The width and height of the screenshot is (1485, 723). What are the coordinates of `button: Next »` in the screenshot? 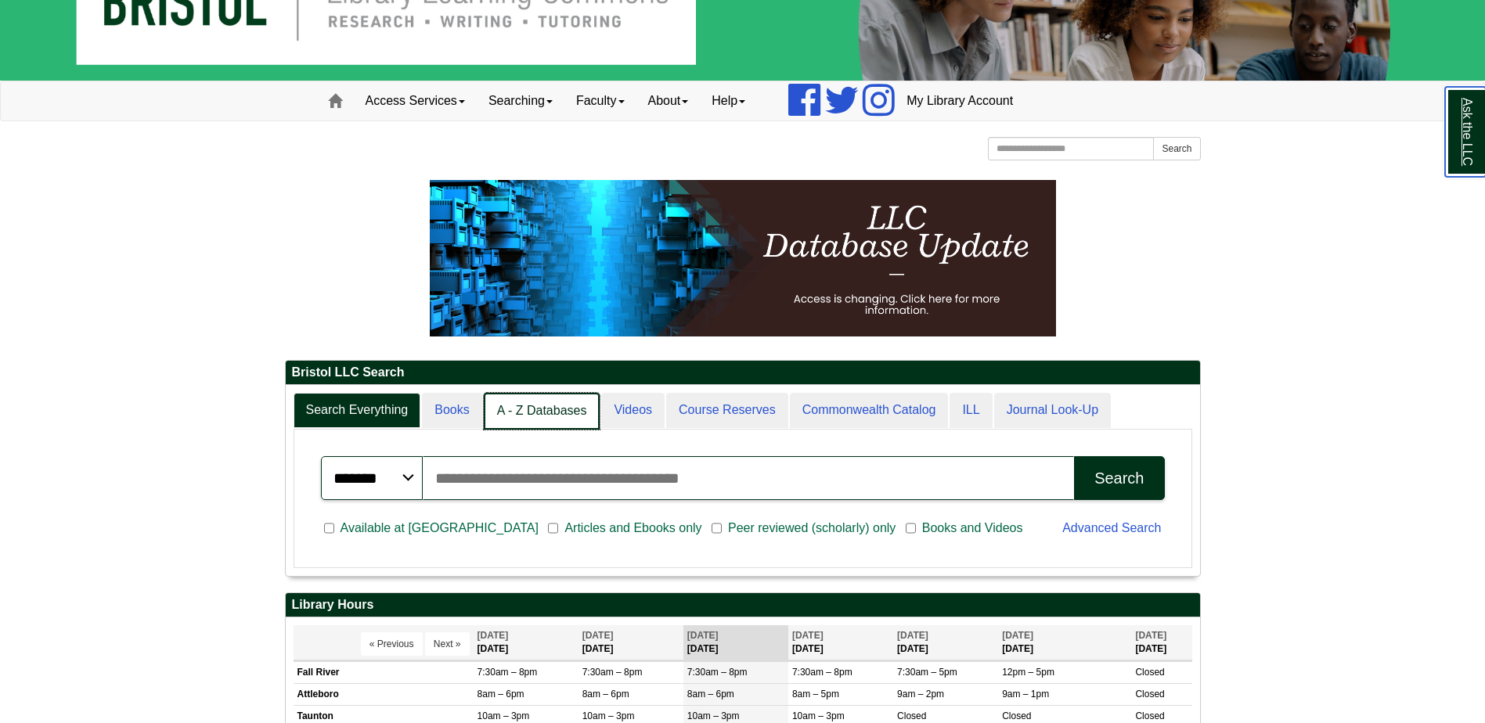 It's located at (447, 644).